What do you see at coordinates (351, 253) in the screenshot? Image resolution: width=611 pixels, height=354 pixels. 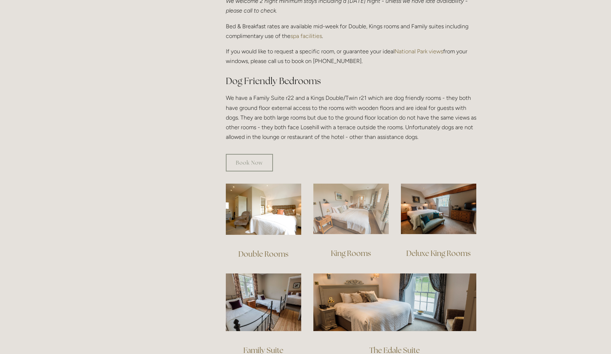 I see `a: King Rooms` at bounding box center [351, 253].